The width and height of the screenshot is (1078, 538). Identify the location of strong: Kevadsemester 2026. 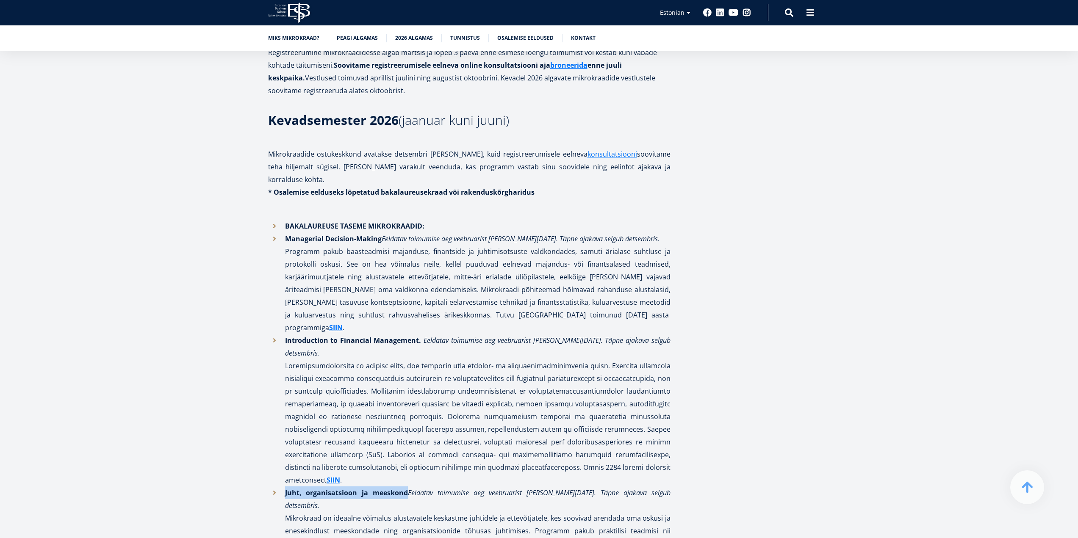
(333, 120).